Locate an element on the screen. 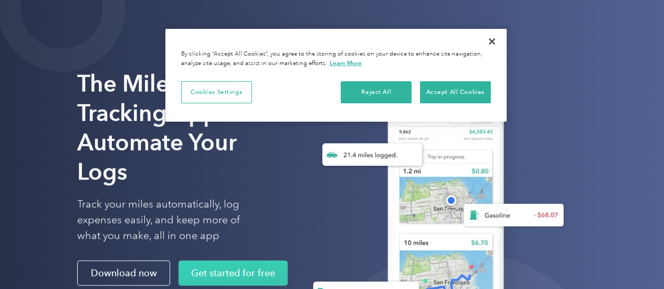  button: Accept All Cookies is located at coordinates (455, 92).